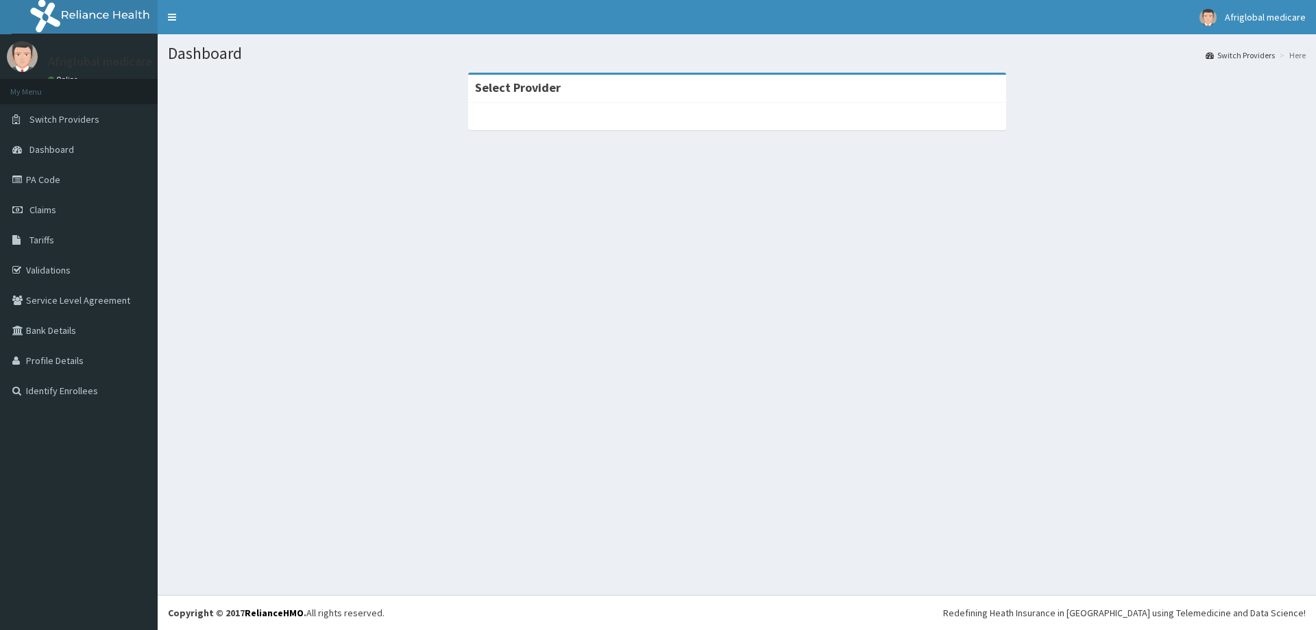 This screenshot has height=630, width=1316. What do you see at coordinates (1240, 55) in the screenshot?
I see `a: Switch Providers` at bounding box center [1240, 55].